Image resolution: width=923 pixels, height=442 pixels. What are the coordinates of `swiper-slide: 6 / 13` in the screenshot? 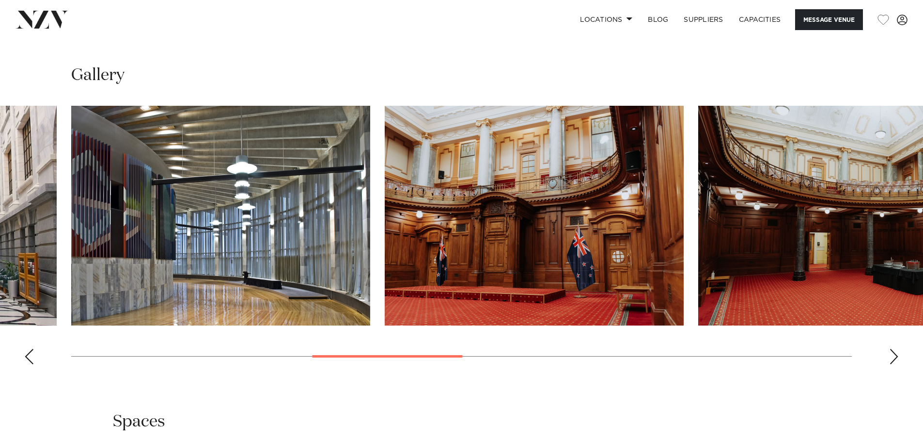 It's located at (534, 215).